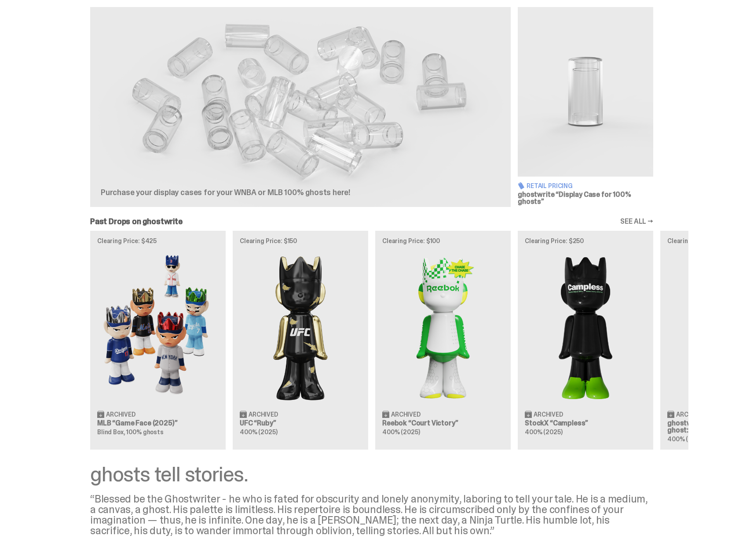 The height and width of the screenshot is (543, 750). What do you see at coordinates (586, 107) in the screenshot?
I see `a: Display Case for 100% ghosts Retail Pricing` at bounding box center [586, 107].